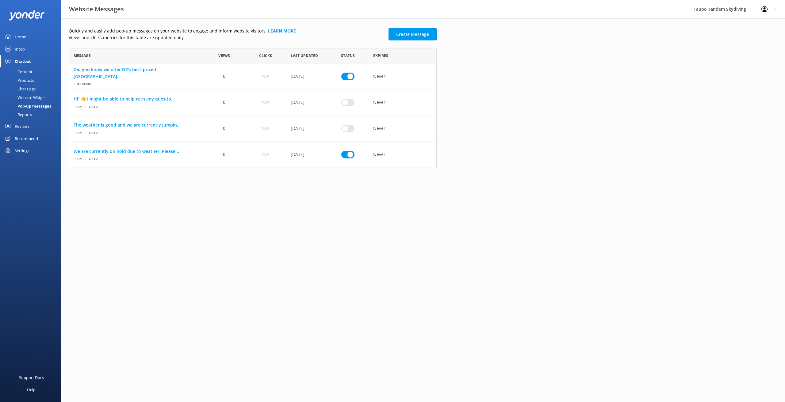 This screenshot has width=785, height=402. Describe the element at coordinates (265, 55) in the screenshot. I see `span: Clicks` at that location.